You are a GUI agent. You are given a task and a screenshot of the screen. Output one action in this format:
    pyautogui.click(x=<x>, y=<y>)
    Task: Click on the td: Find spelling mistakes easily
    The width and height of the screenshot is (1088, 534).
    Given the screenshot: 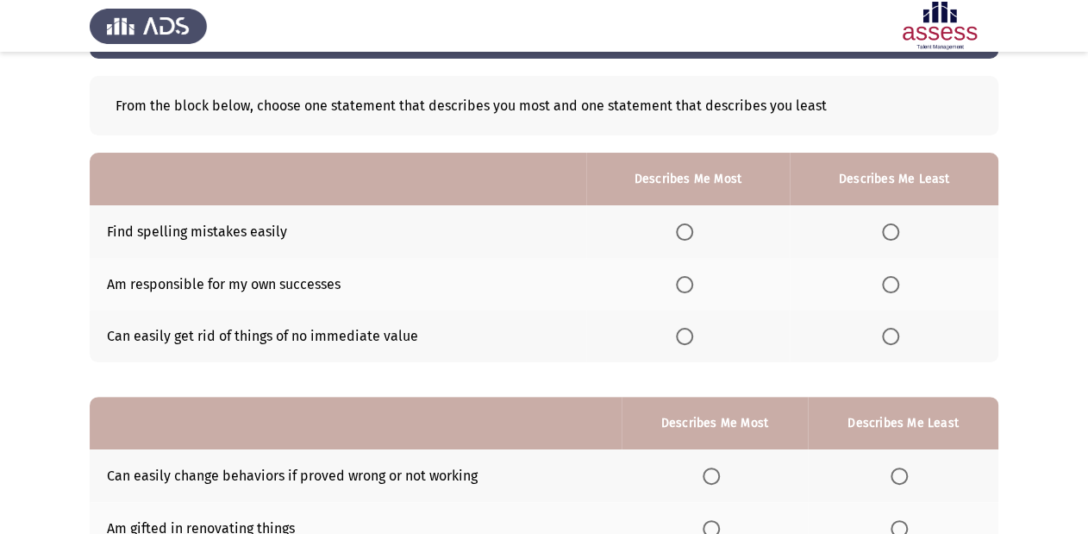 What is the action you would take?
    pyautogui.click(x=338, y=231)
    